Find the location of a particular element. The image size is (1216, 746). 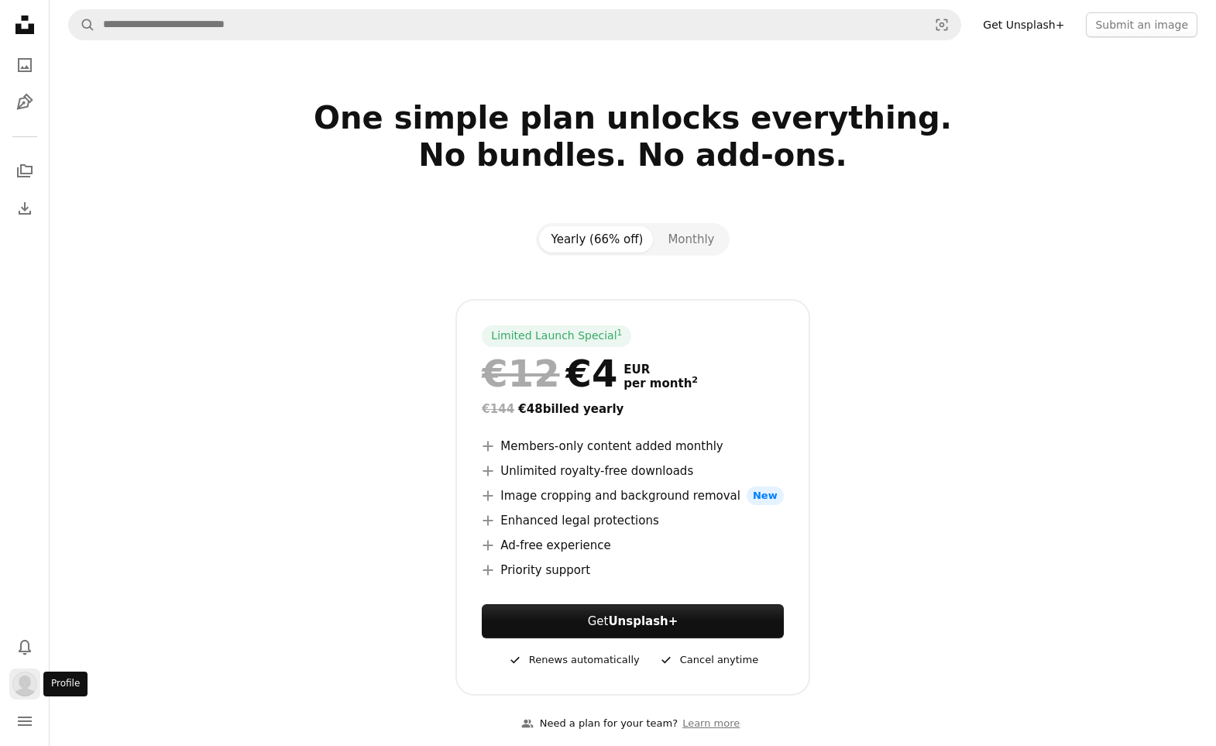

span: New is located at coordinates (765, 496).